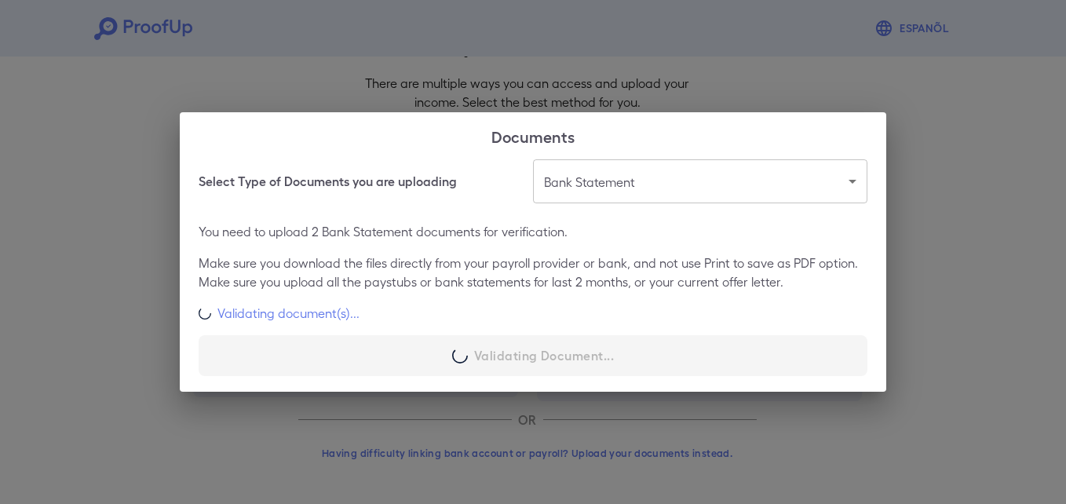 This screenshot has height=504, width=1066. I want to click on p: Validating document(s)..., so click(288, 313).